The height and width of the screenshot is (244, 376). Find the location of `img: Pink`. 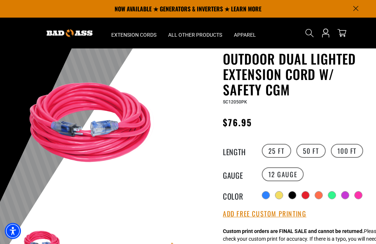

img: Pink is located at coordinates (94, 125).